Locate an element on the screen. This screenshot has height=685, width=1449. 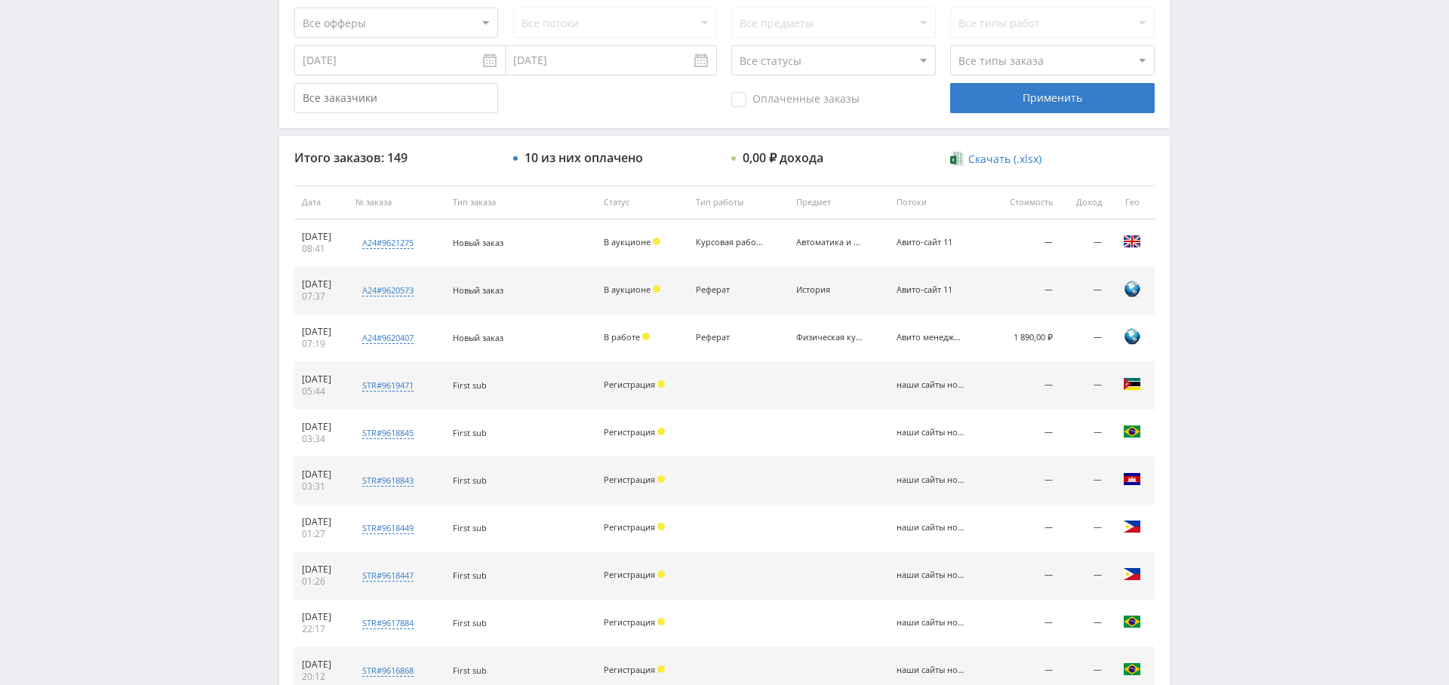
span: В работе is located at coordinates (622, 337).